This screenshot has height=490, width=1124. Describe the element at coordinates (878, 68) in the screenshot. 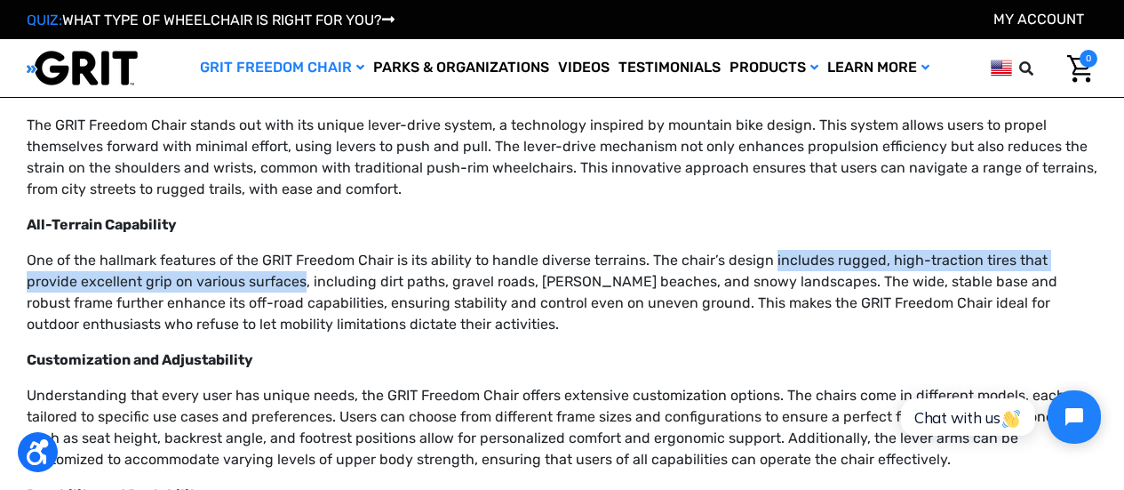

I see `a: Learn More` at that location.